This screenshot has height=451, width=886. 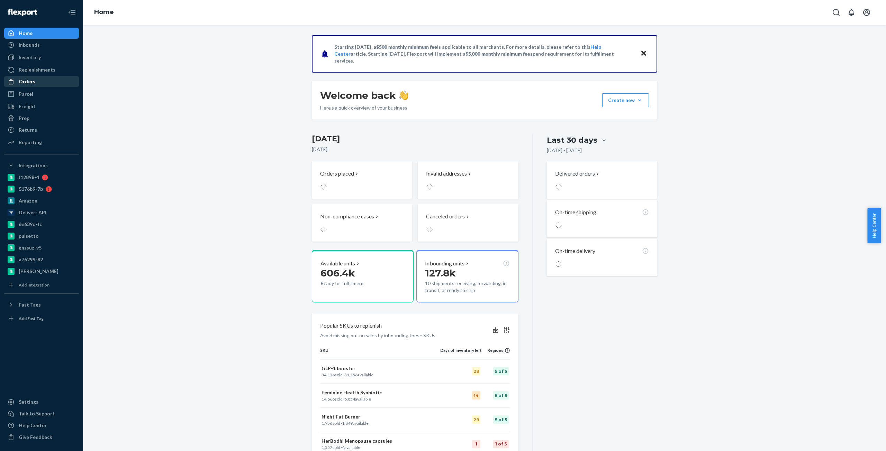 What do you see at coordinates (42, 166) in the screenshot?
I see `button: Integrations` at bounding box center [42, 166].